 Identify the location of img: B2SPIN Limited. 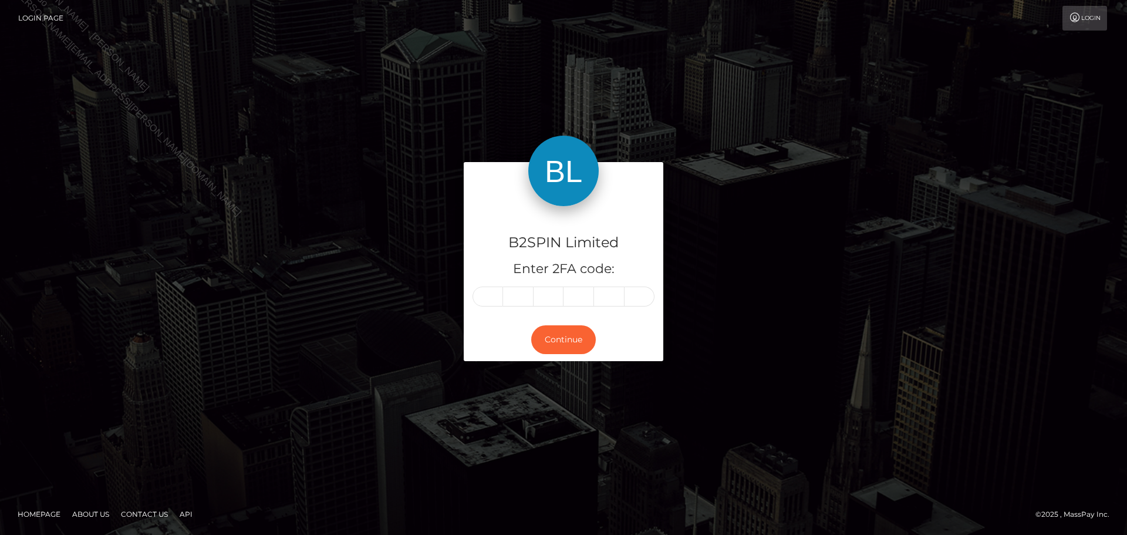
(564, 171).